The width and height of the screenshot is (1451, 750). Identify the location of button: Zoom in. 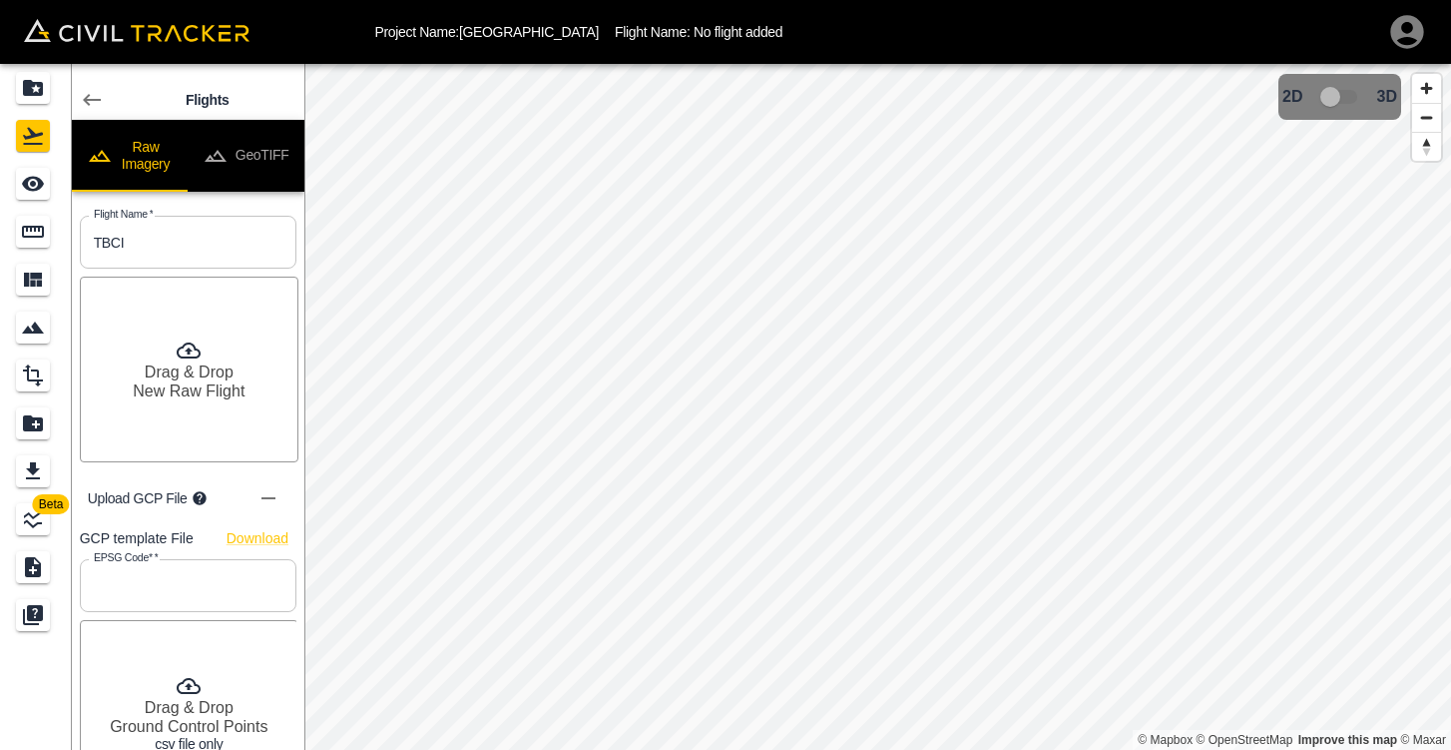
(1426, 88).